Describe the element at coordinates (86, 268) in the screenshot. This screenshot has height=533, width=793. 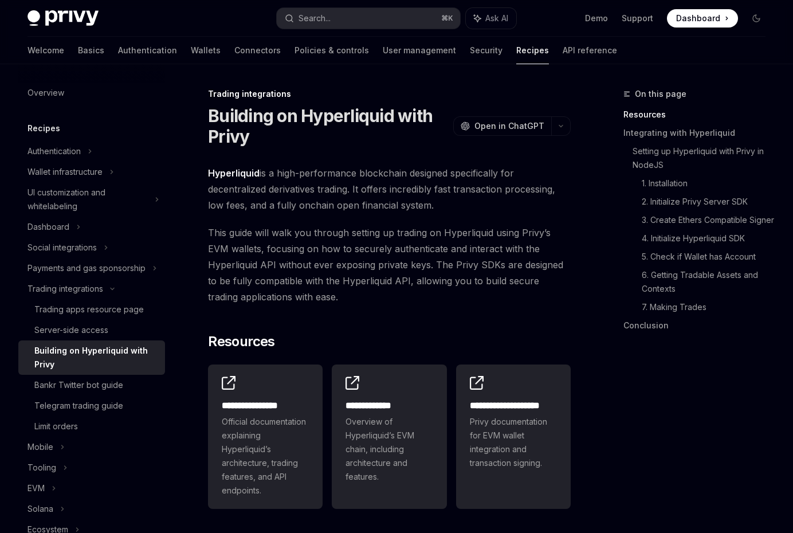
I see `div: Payments and gas sponsorship` at that location.